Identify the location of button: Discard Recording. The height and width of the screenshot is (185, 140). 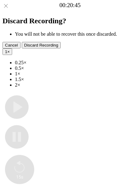
(41, 45).